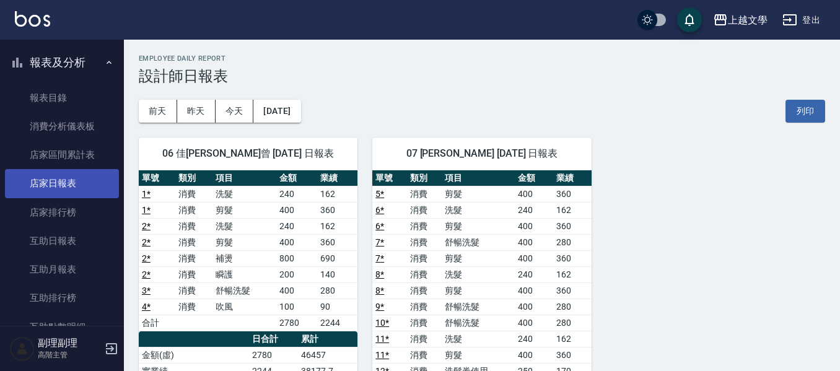 This screenshot has width=840, height=371. I want to click on a: 互助點數明細, so click(62, 327).